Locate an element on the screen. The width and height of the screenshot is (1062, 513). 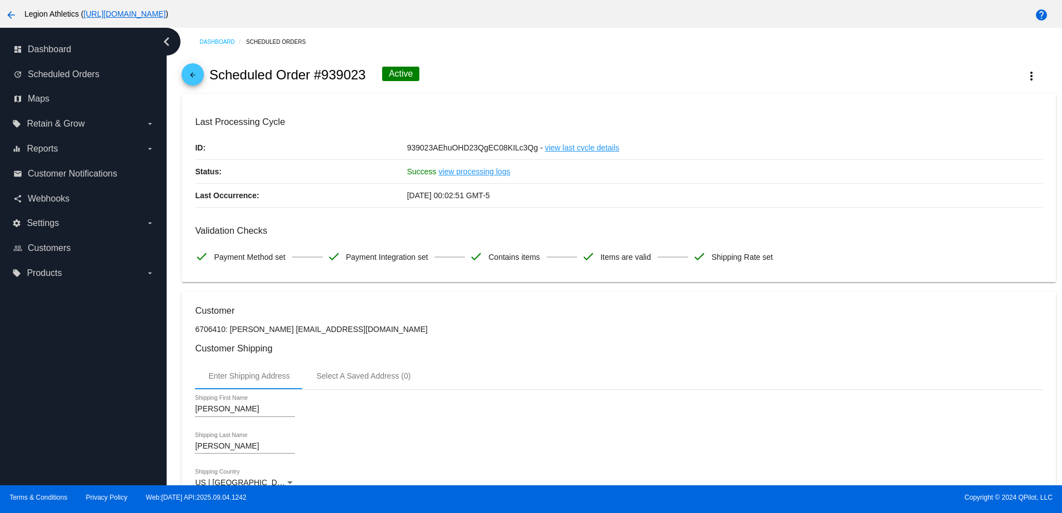
a: Privacy Policy is located at coordinates (107, 498).